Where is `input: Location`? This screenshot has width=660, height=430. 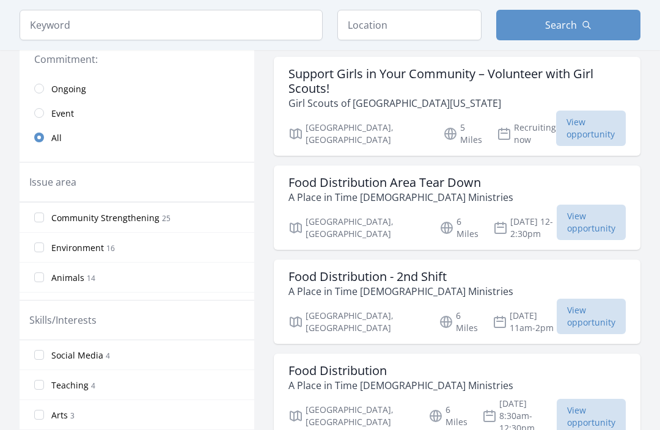 input: Location is located at coordinates (409, 25).